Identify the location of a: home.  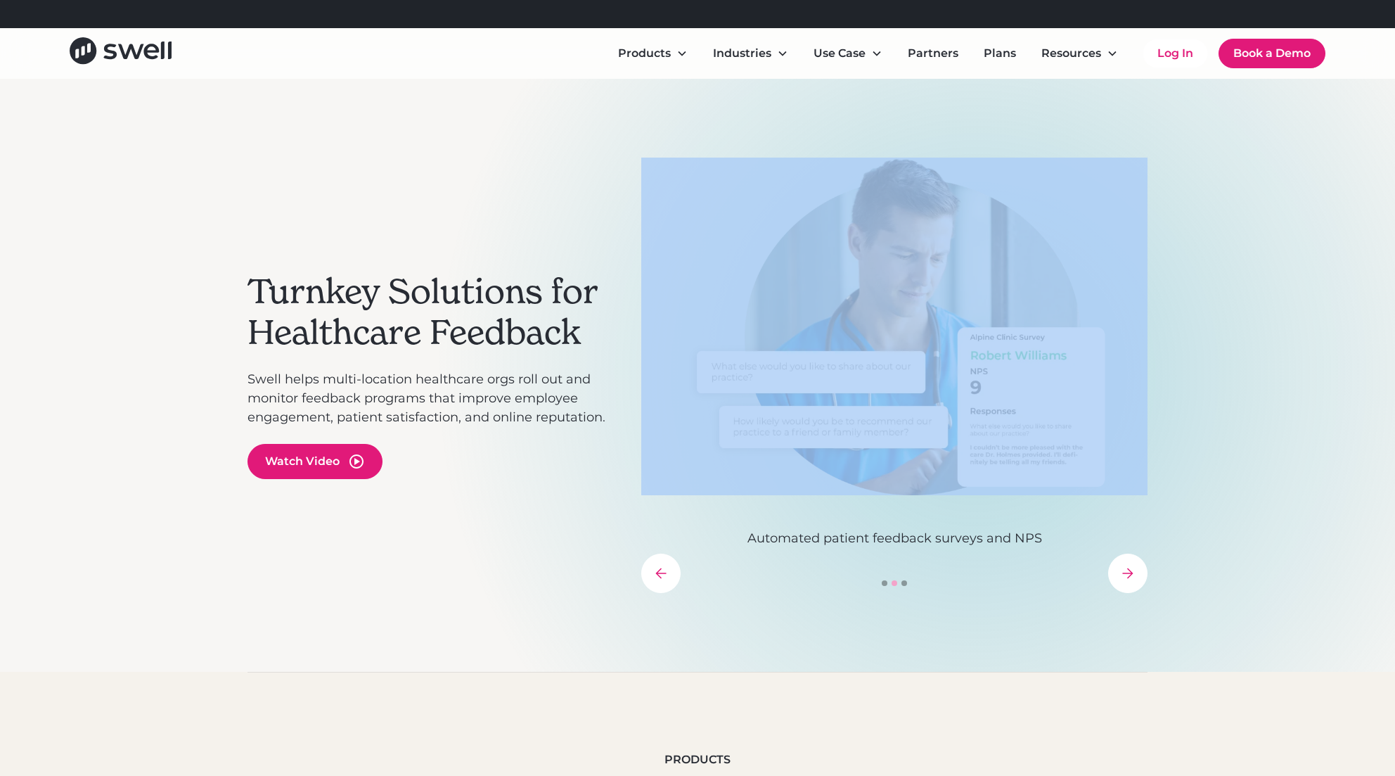
(120, 53).